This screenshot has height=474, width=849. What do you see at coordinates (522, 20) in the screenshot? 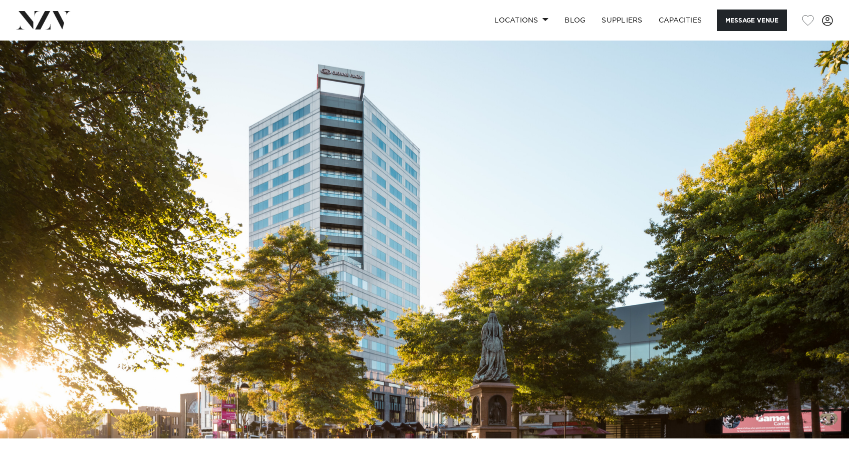
I see `a: Locations` at bounding box center [522, 20].